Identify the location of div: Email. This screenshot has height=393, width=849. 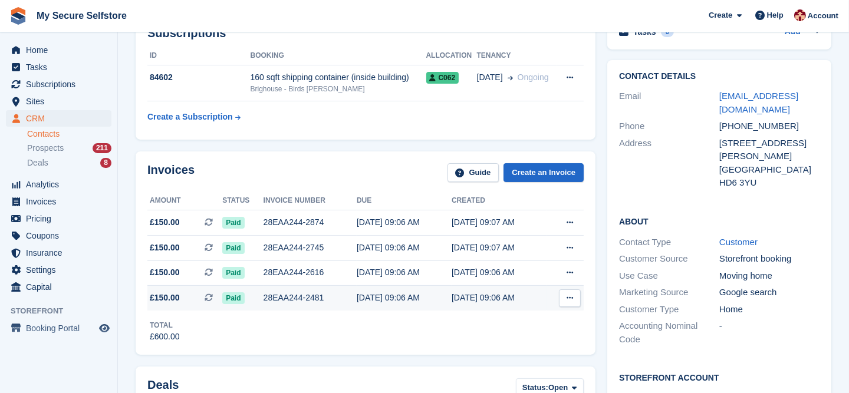
(669, 103).